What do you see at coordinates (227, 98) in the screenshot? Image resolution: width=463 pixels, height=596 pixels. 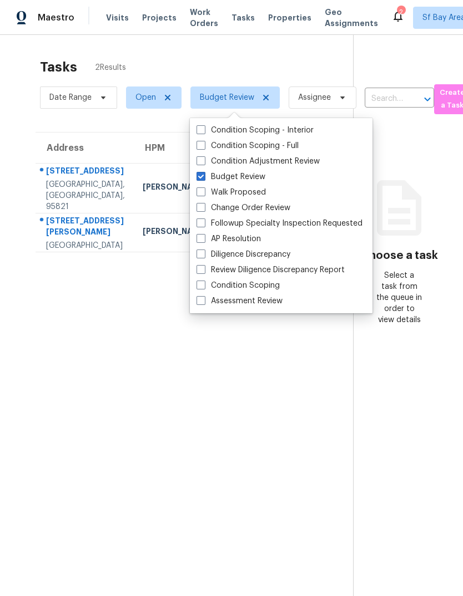 I see `span: Budget Review` at bounding box center [227, 98].